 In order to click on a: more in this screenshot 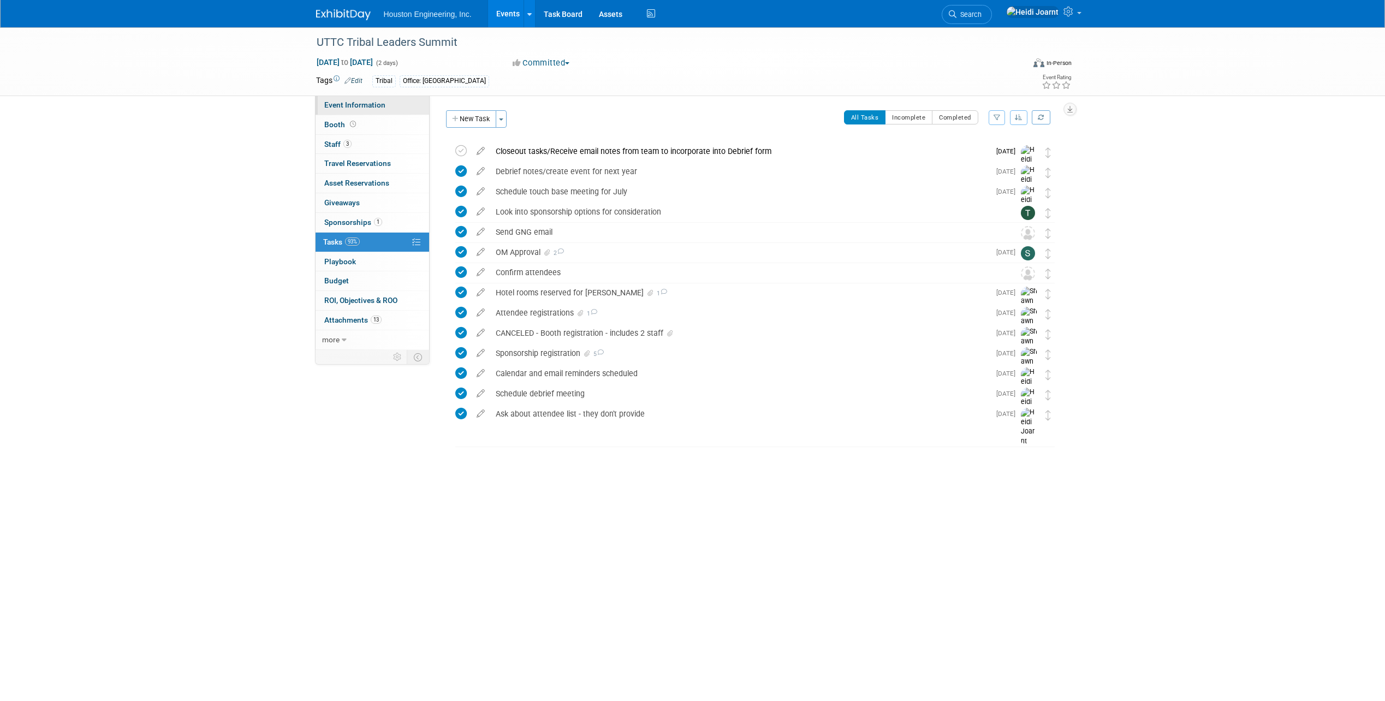, I will do `click(372, 340)`.